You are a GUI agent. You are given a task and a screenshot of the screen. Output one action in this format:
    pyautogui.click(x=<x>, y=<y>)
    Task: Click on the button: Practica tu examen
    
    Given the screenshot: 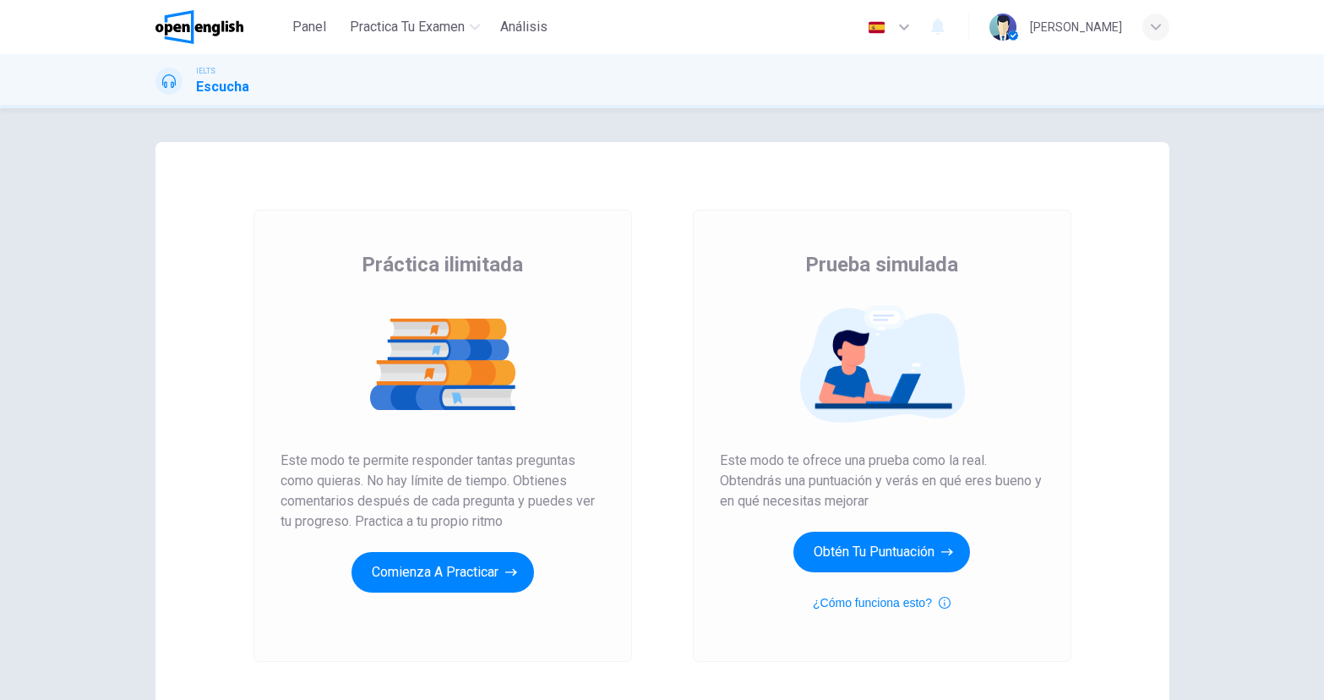 What is the action you would take?
    pyautogui.click(x=415, y=27)
    